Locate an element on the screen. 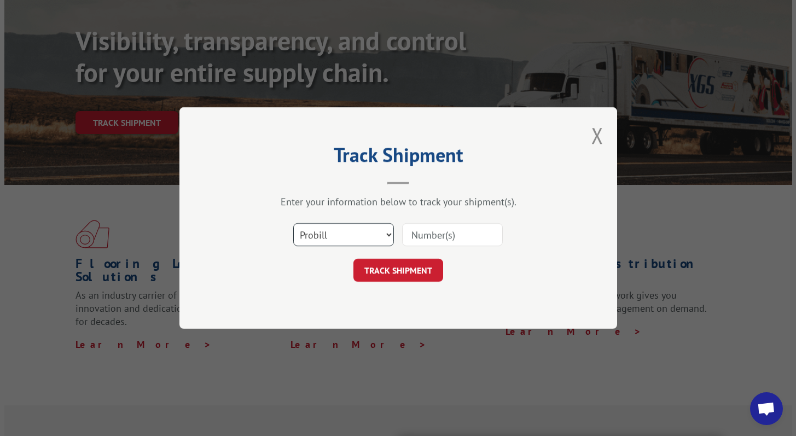  div: Enter your information below to track your shipment(s). is located at coordinates (398, 201).